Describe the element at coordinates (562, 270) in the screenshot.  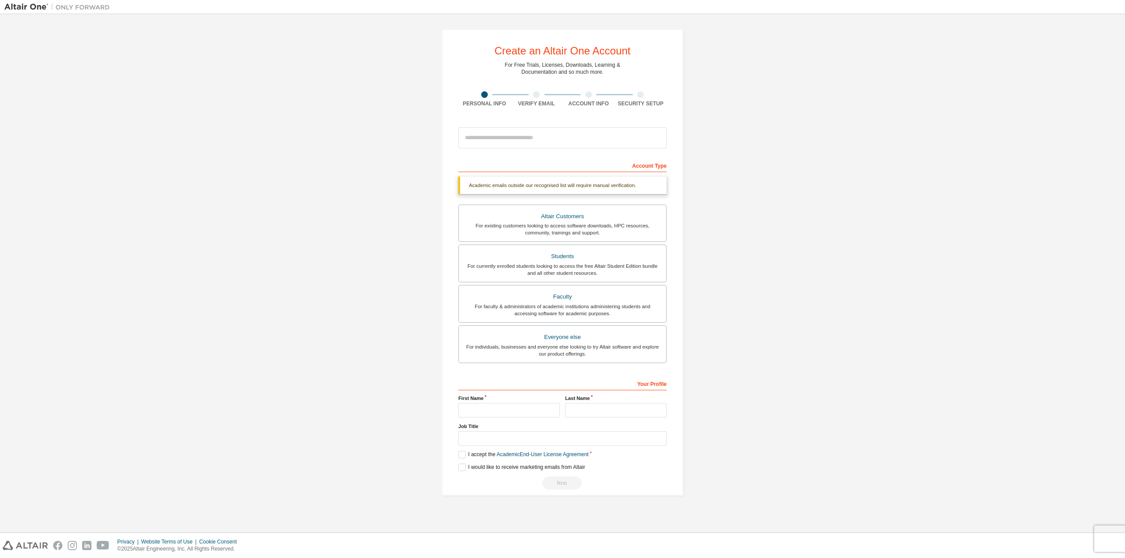
I see `div: For currently enrolled students looking to access the free Altair Student Edition bundle and all ...` at that location.